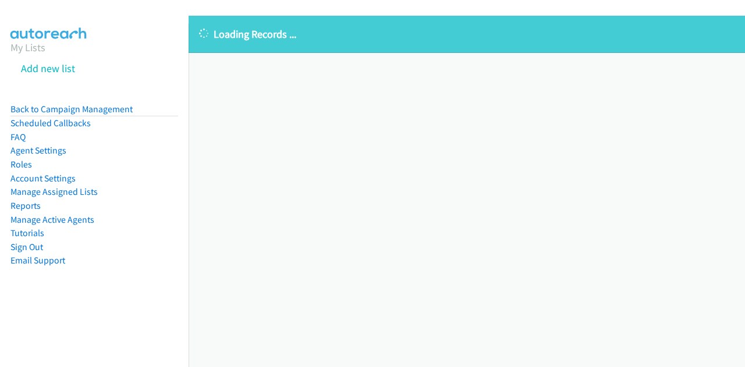  What do you see at coordinates (38, 260) in the screenshot?
I see `a: Email Support` at bounding box center [38, 260].